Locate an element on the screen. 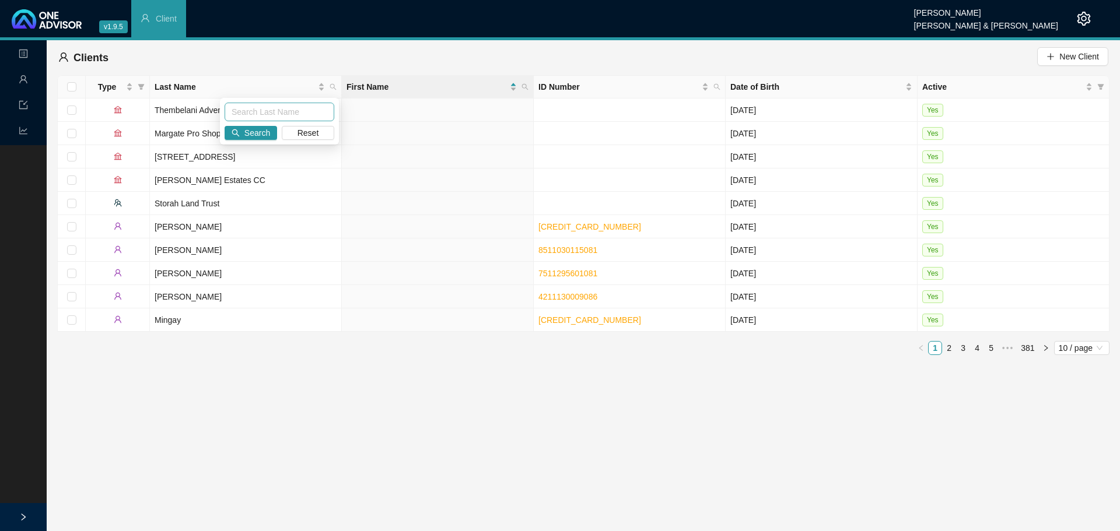 The height and width of the screenshot is (531, 1120). span: Reset is located at coordinates (308, 133).